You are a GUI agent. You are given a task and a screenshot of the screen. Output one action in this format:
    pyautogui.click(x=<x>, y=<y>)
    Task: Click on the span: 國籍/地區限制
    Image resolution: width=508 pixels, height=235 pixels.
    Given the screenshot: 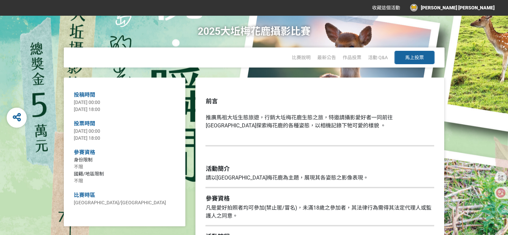 What is the action you would take?
    pyautogui.click(x=89, y=174)
    